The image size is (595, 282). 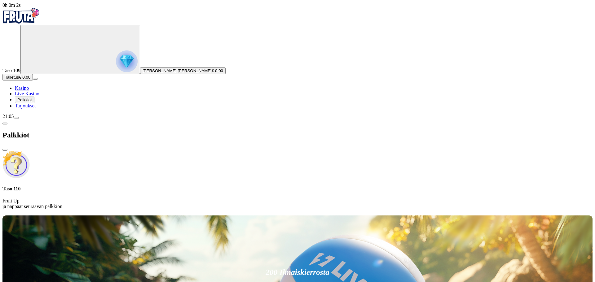 I want to click on img: reward progress, so click(x=127, y=61).